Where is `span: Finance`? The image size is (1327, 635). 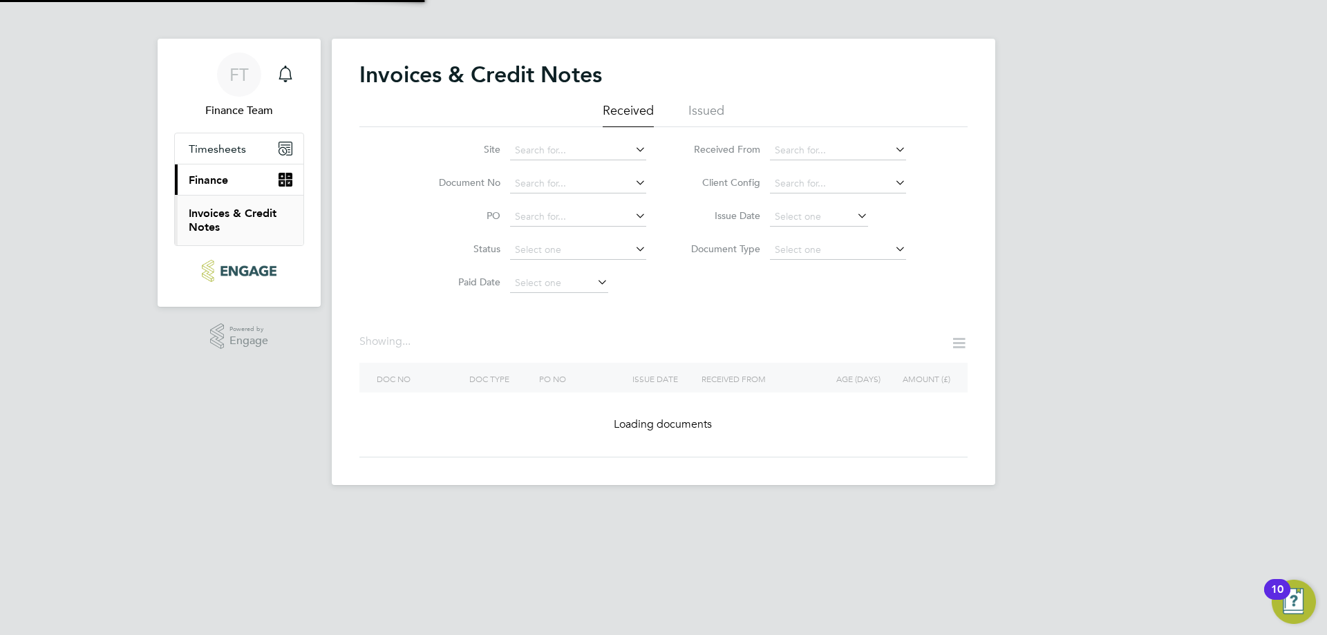 span: Finance is located at coordinates (208, 180).